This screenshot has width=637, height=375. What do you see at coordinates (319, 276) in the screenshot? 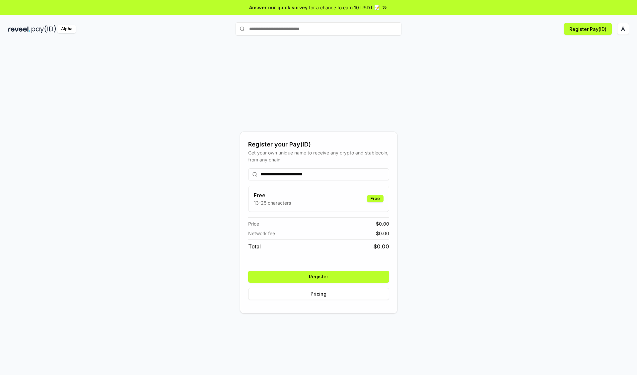
I see `button: Register` at bounding box center [319, 276].